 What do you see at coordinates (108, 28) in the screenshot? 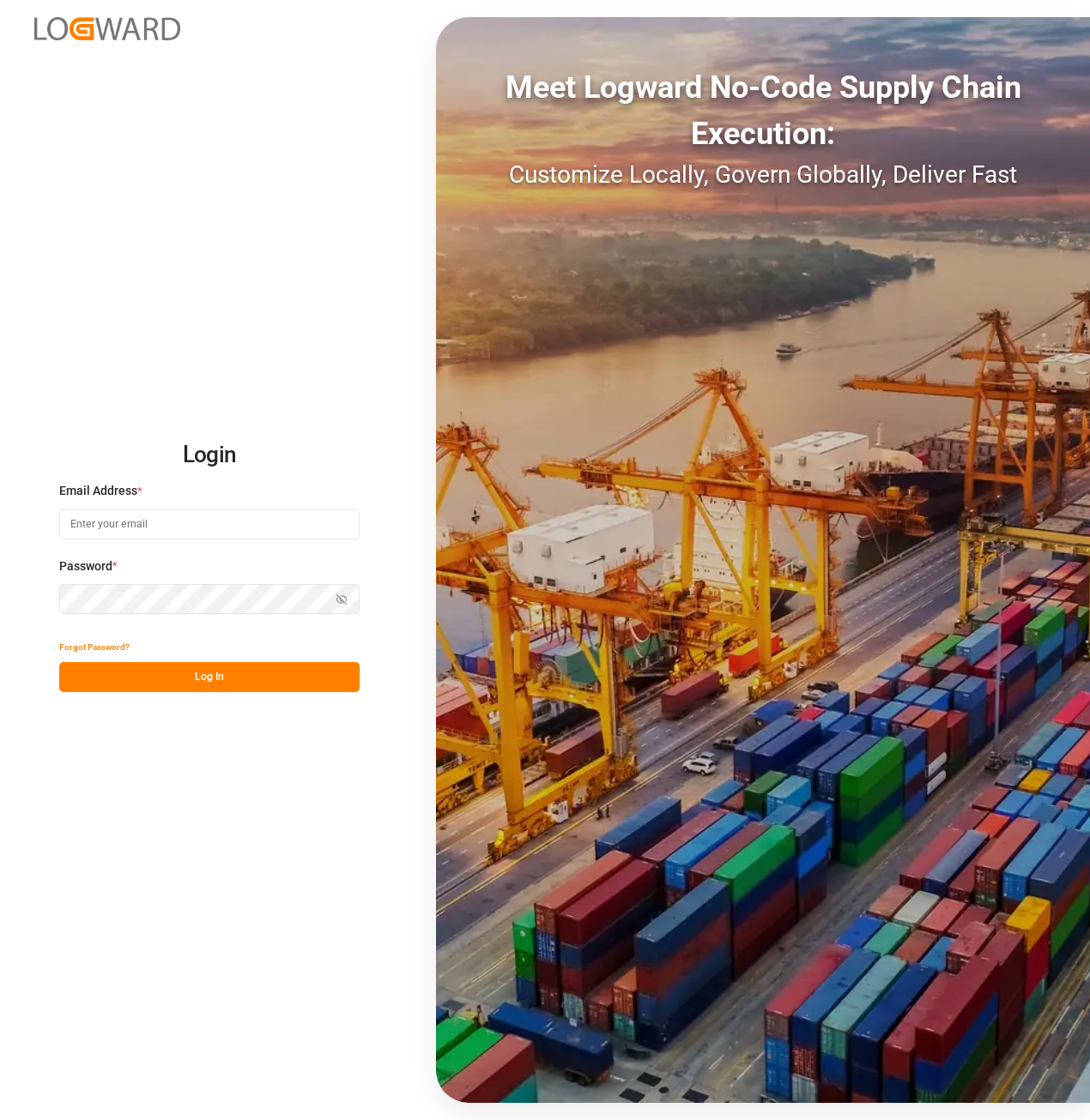
I see `img: Logward_new_orange.png` at bounding box center [108, 28].